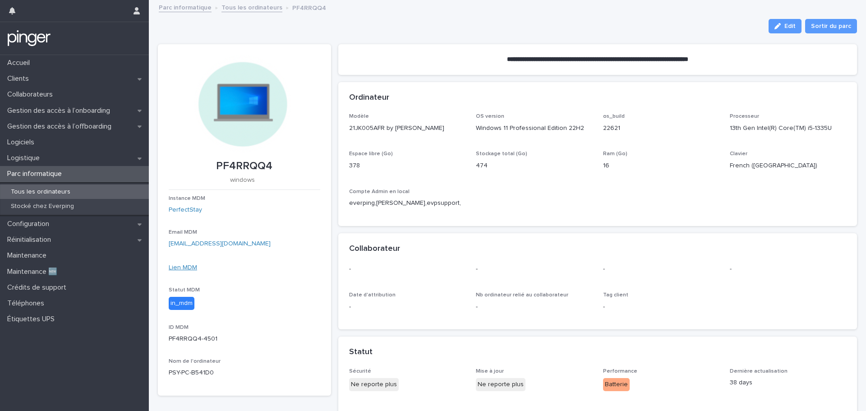 Image resolution: width=866 pixels, height=411 pixels. Describe the element at coordinates (20, 78) in the screenshot. I see `p: Clients` at that location.